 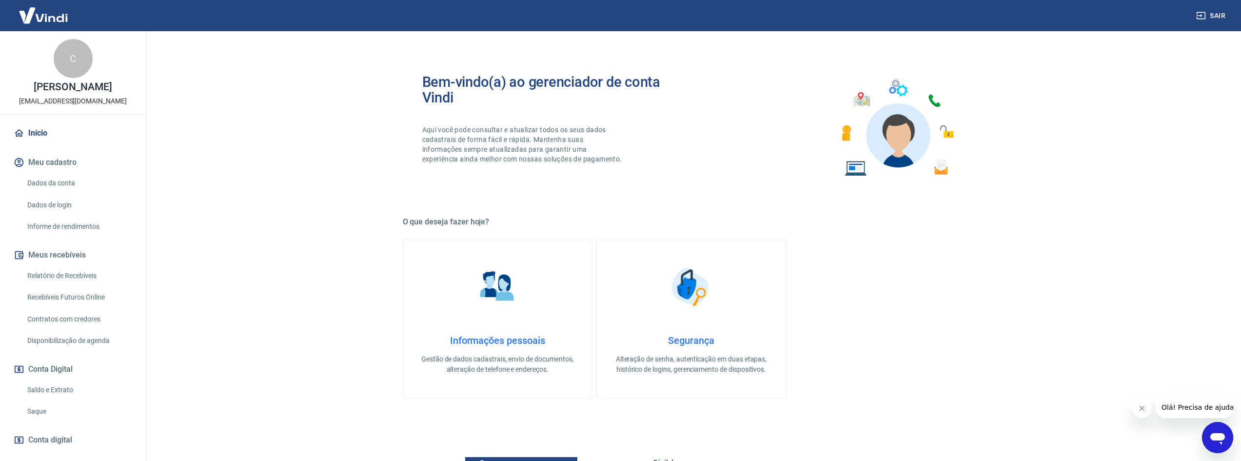 What do you see at coordinates (79, 275) in the screenshot?
I see `a: Relatório de Recebíveis` at bounding box center [79, 275].